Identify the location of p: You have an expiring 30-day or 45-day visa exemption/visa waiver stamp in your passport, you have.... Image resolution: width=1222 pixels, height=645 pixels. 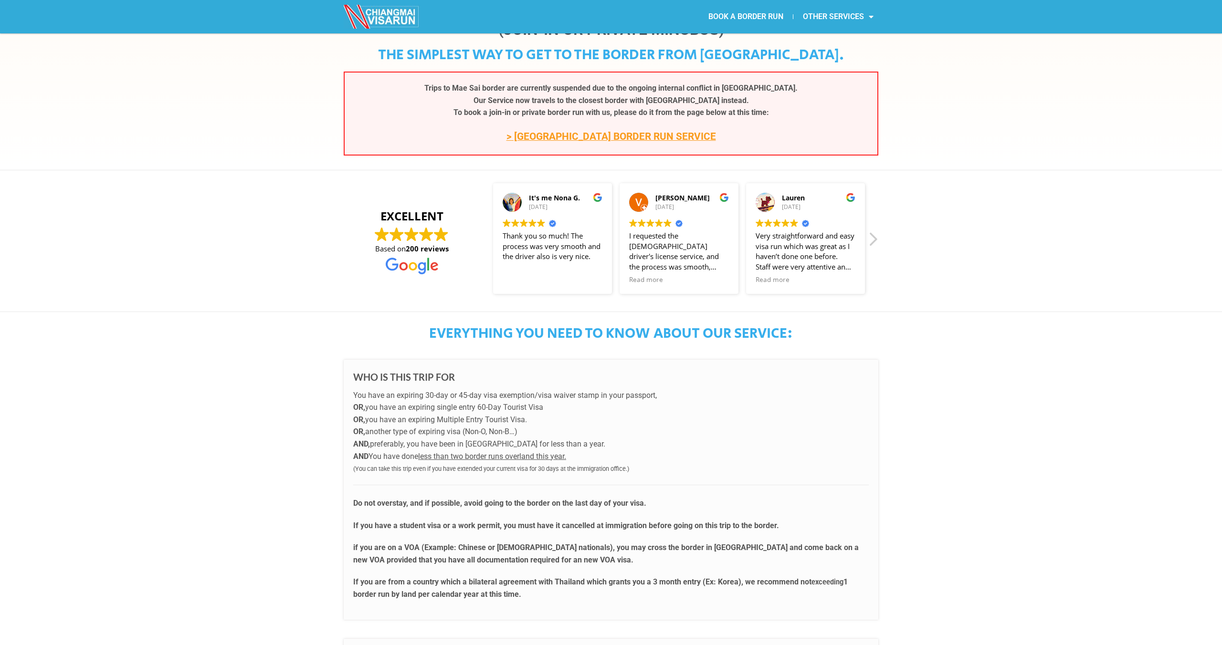
(611, 432).